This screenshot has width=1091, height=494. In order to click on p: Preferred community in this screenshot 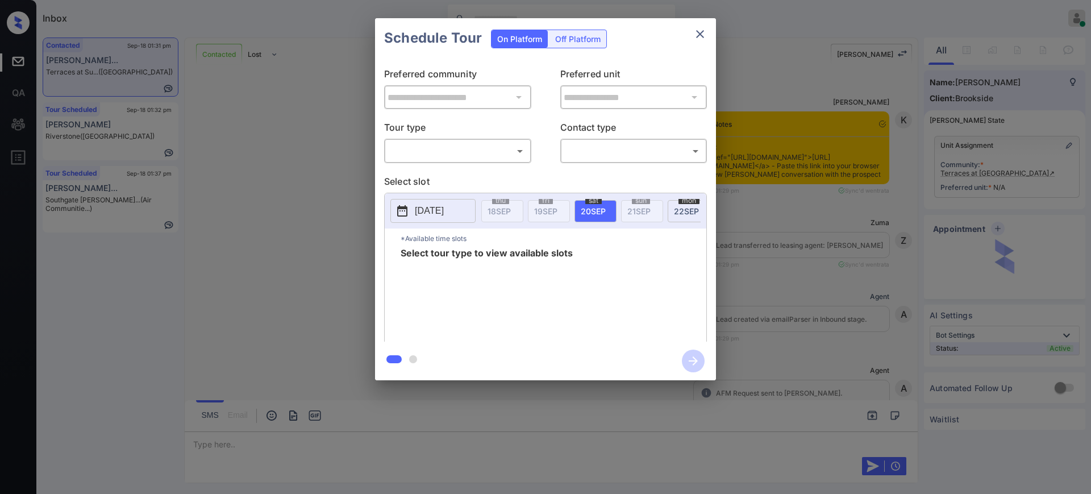, I will do `click(457, 76)`.